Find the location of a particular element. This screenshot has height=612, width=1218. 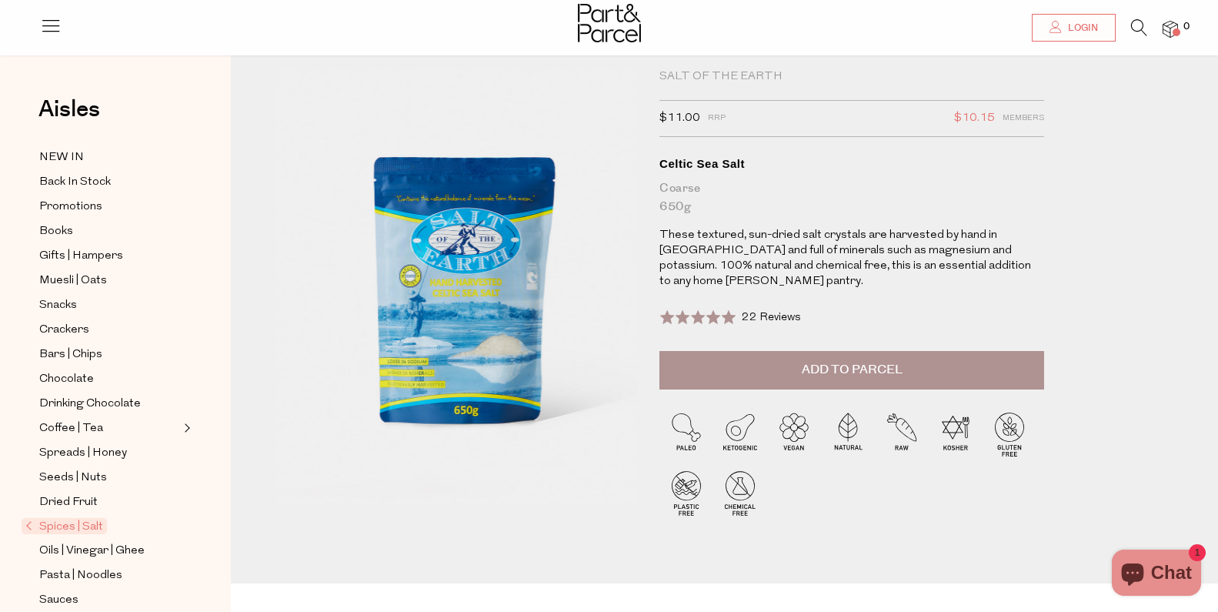

a: Seeds | Nuts is located at coordinates (109, 477).